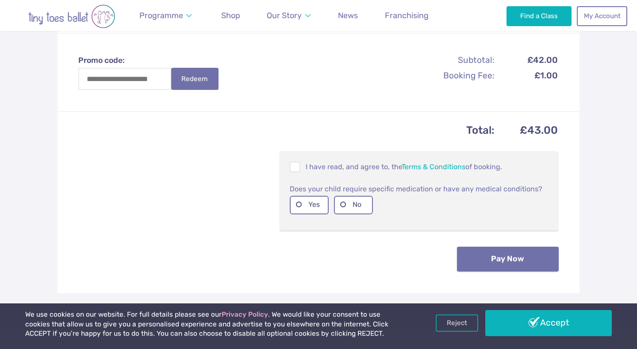 This screenshot has height=349, width=637. I want to click on label: Promo code:, so click(153, 60).